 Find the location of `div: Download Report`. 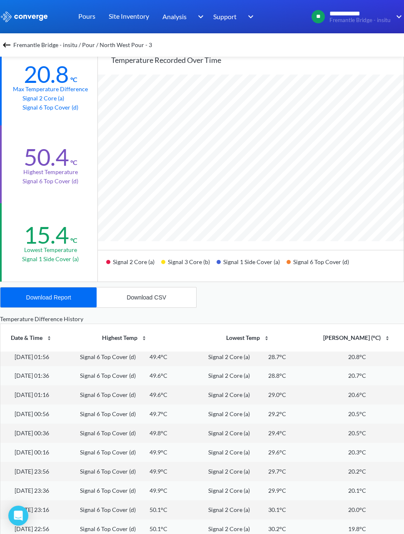

div: Download Report is located at coordinates (49, 298).